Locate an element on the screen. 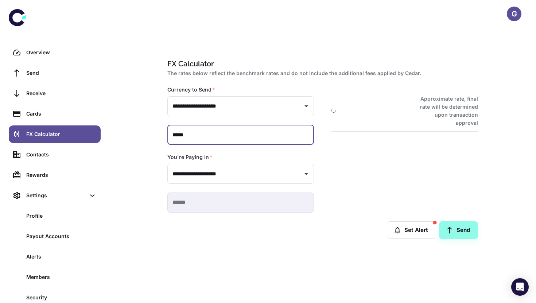 The width and height of the screenshot is (536, 303). div: Cards is located at coordinates (61, 114).